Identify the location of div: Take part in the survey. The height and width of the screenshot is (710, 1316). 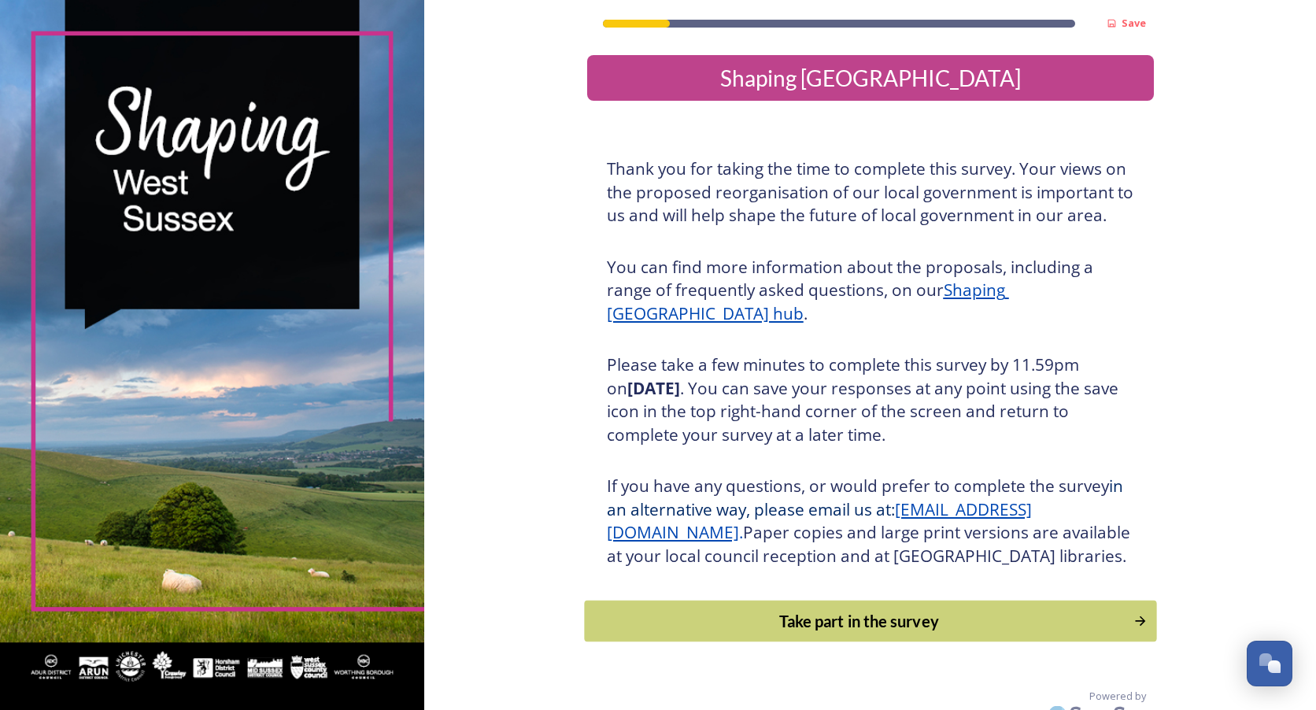
(859, 621).